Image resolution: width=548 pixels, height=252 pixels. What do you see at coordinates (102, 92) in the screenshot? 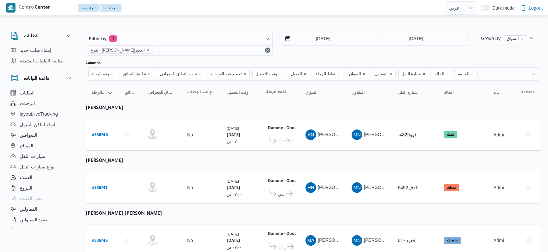
I see `button: رقم الرحلةSorted in descending order` at bounding box center [102, 92].